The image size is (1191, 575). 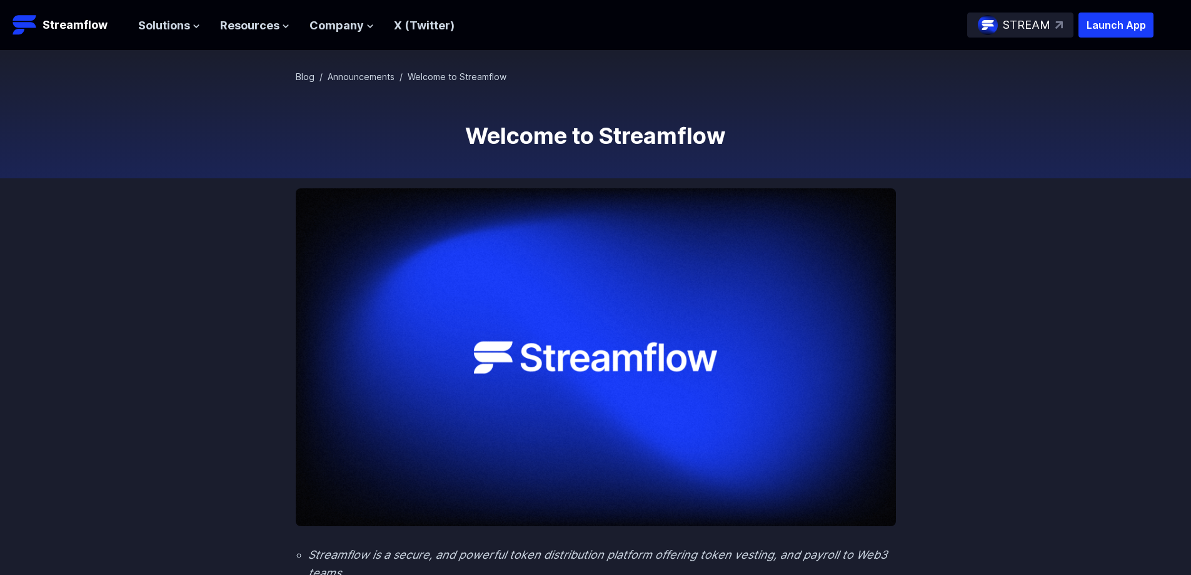 I want to click on a: Blog, so click(x=305, y=76).